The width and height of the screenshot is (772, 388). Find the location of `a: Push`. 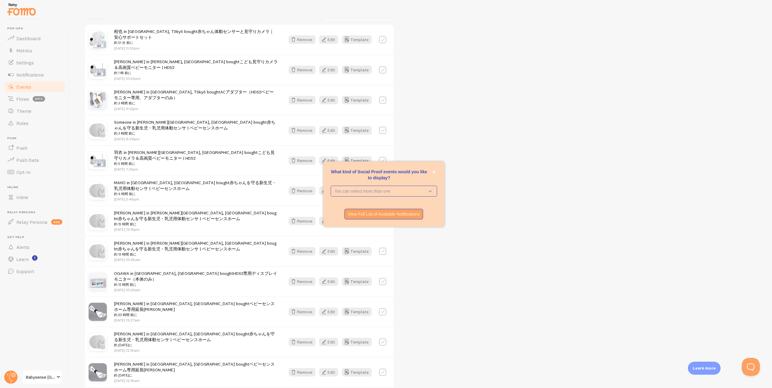

a: Push is located at coordinates (35, 148).